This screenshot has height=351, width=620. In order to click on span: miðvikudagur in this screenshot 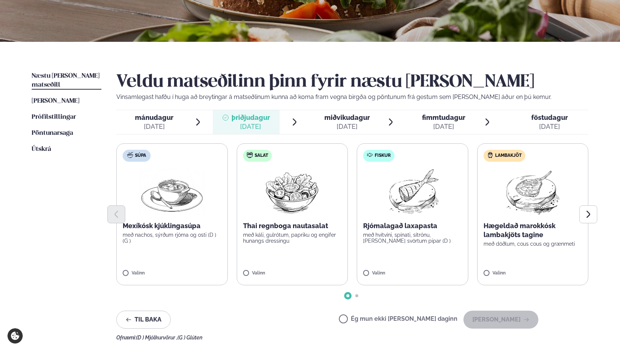, I will do `click(347, 117)`.